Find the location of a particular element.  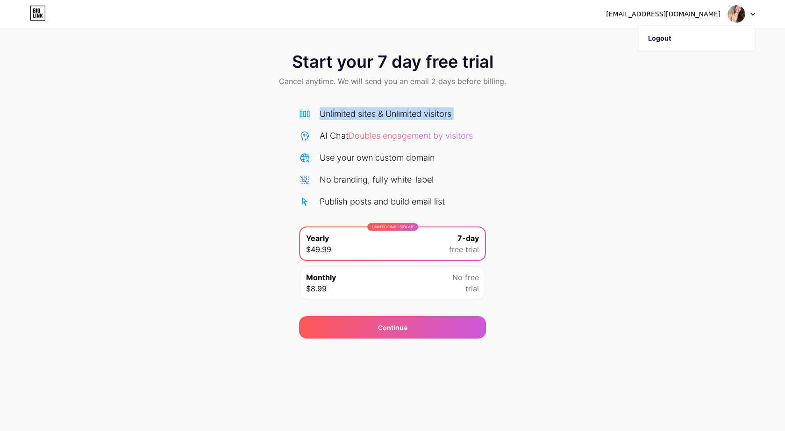

span: trial is located at coordinates (472, 289).